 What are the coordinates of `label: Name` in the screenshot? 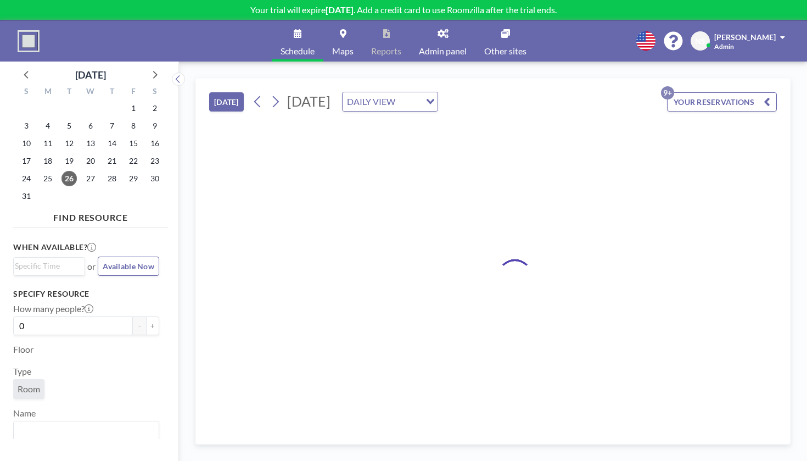 It's located at (24, 413).